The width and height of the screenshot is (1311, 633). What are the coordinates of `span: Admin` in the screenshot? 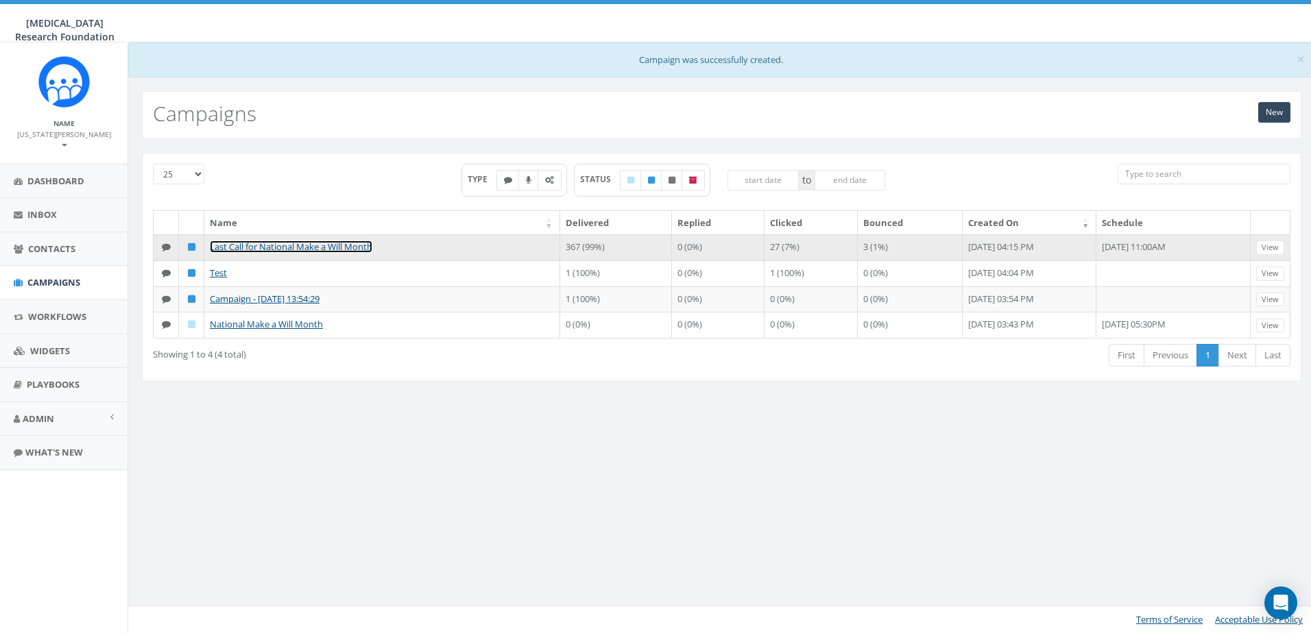 It's located at (38, 419).